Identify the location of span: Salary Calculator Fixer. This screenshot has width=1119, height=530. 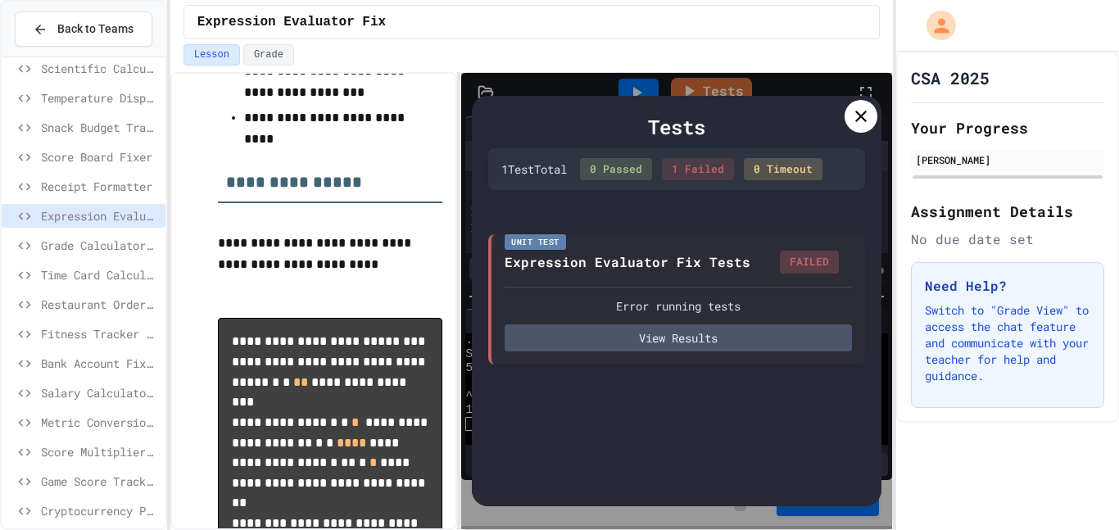
(100, 393).